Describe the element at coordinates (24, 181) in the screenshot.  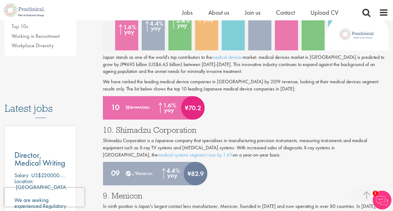
I see `span: Location:` at that location.